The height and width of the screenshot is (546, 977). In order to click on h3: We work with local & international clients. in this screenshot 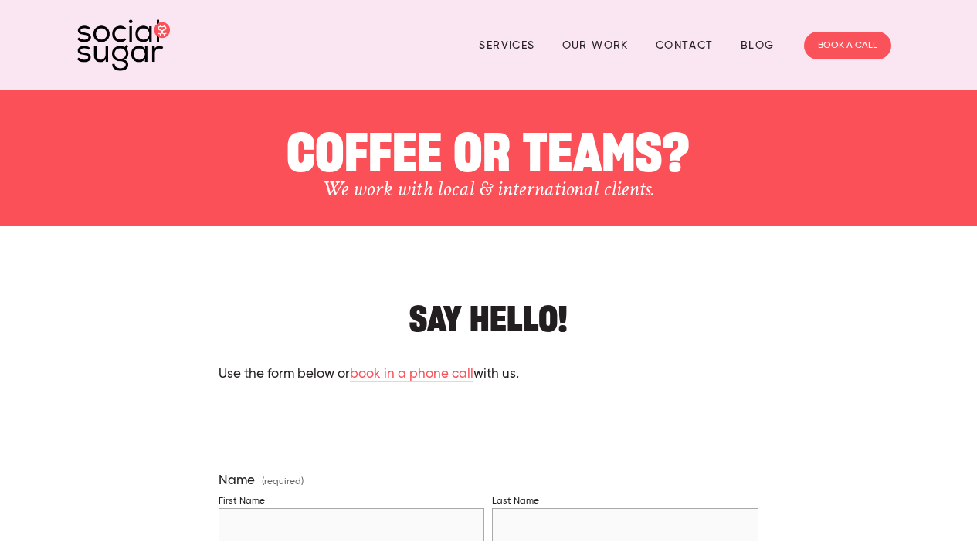, I will do `click(488, 189)`.